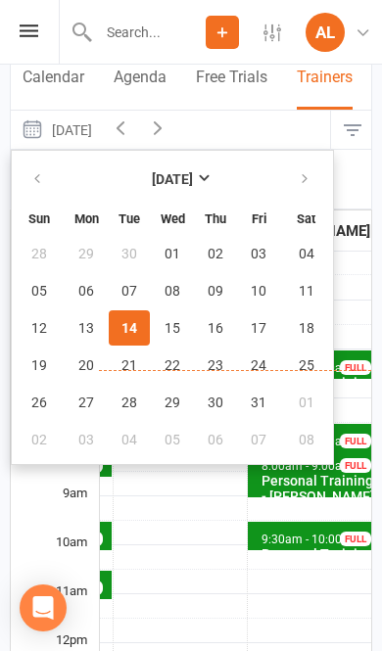  I want to click on button: 01, so click(172, 254).